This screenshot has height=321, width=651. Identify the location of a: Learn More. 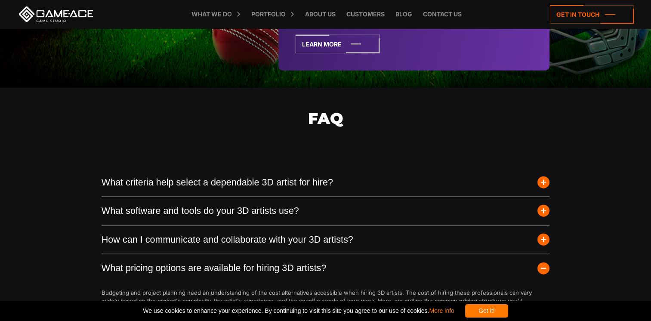
(337, 44).